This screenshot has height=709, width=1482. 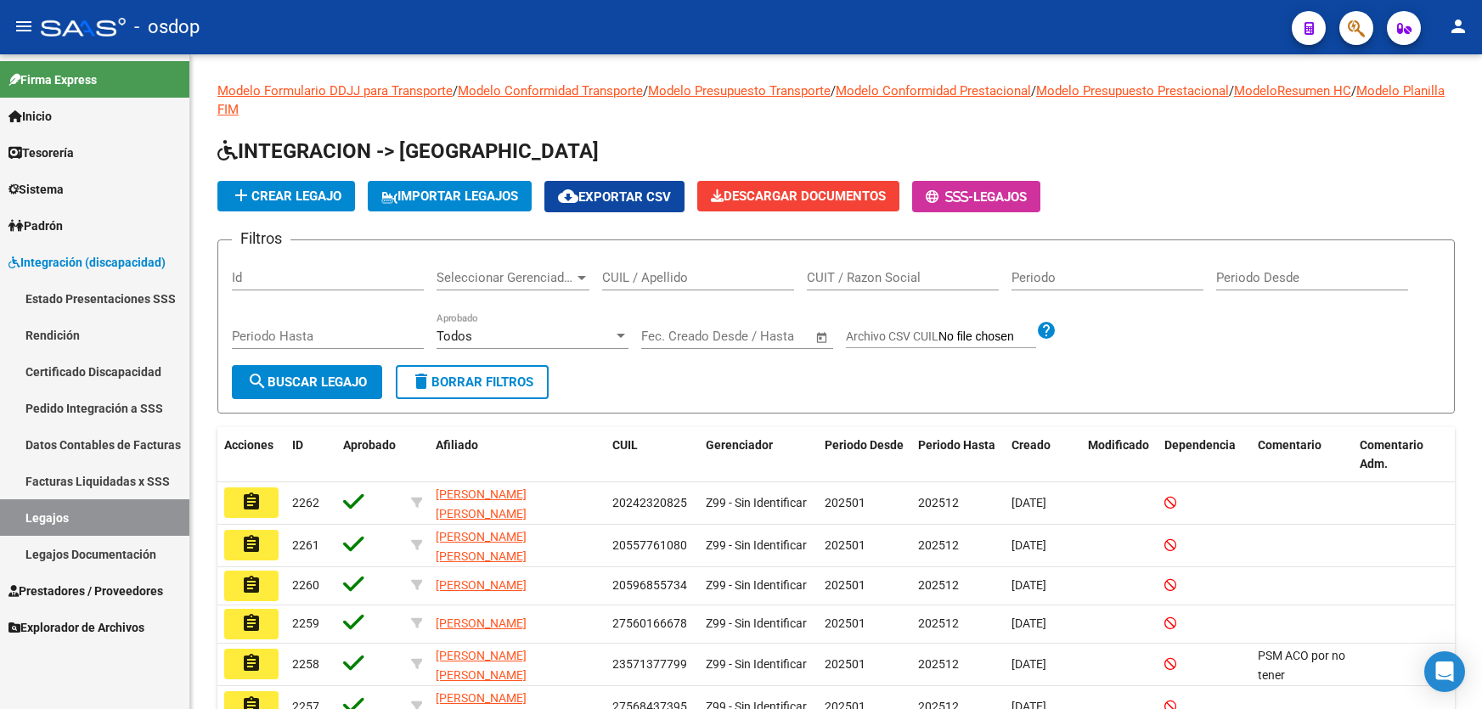 What do you see at coordinates (1046, 330) in the screenshot?
I see `mat-icon: help` at bounding box center [1046, 330].